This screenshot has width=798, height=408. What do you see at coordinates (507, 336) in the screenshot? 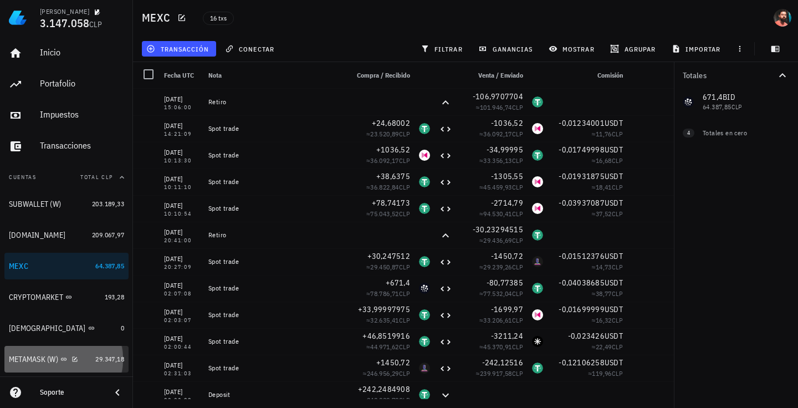
I see `span: -3211,24` at bounding box center [507, 336].